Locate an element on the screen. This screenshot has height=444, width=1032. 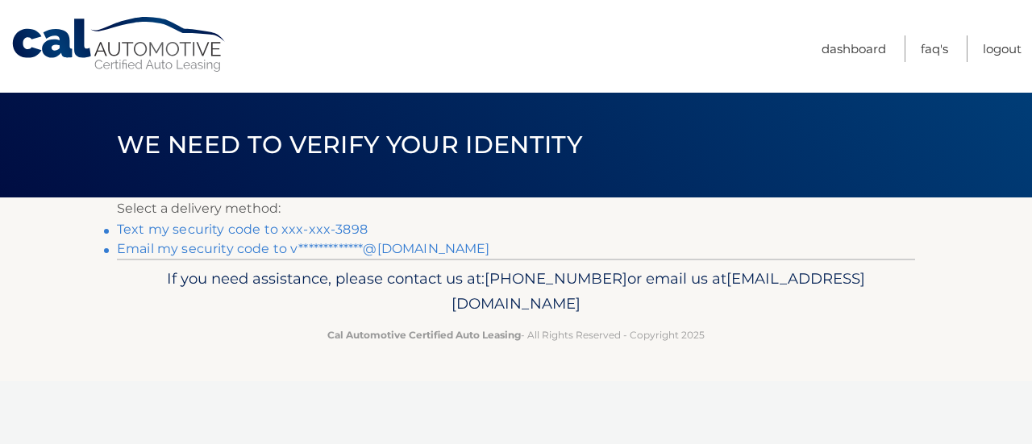
a: Logout is located at coordinates (1003, 48).